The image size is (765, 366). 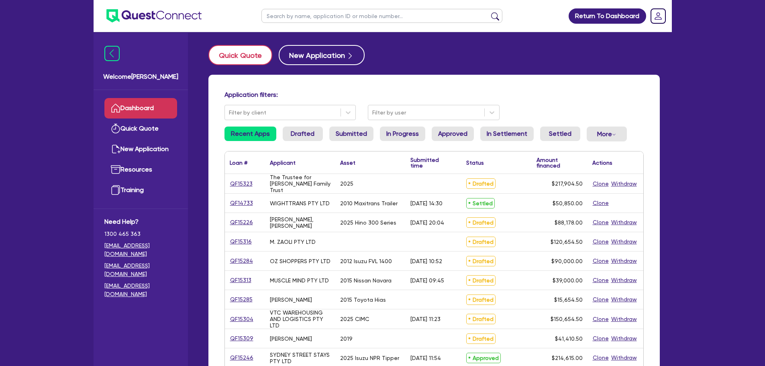 I want to click on a: In Settlement, so click(x=507, y=134).